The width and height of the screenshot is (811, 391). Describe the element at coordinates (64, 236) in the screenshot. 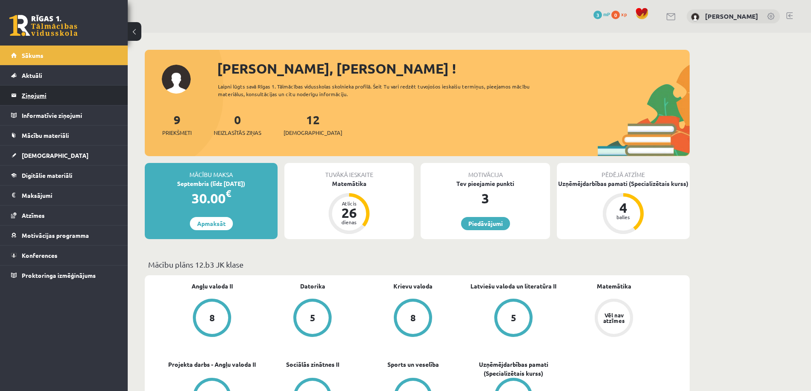

I see `a: Motivācijas programma` at that location.